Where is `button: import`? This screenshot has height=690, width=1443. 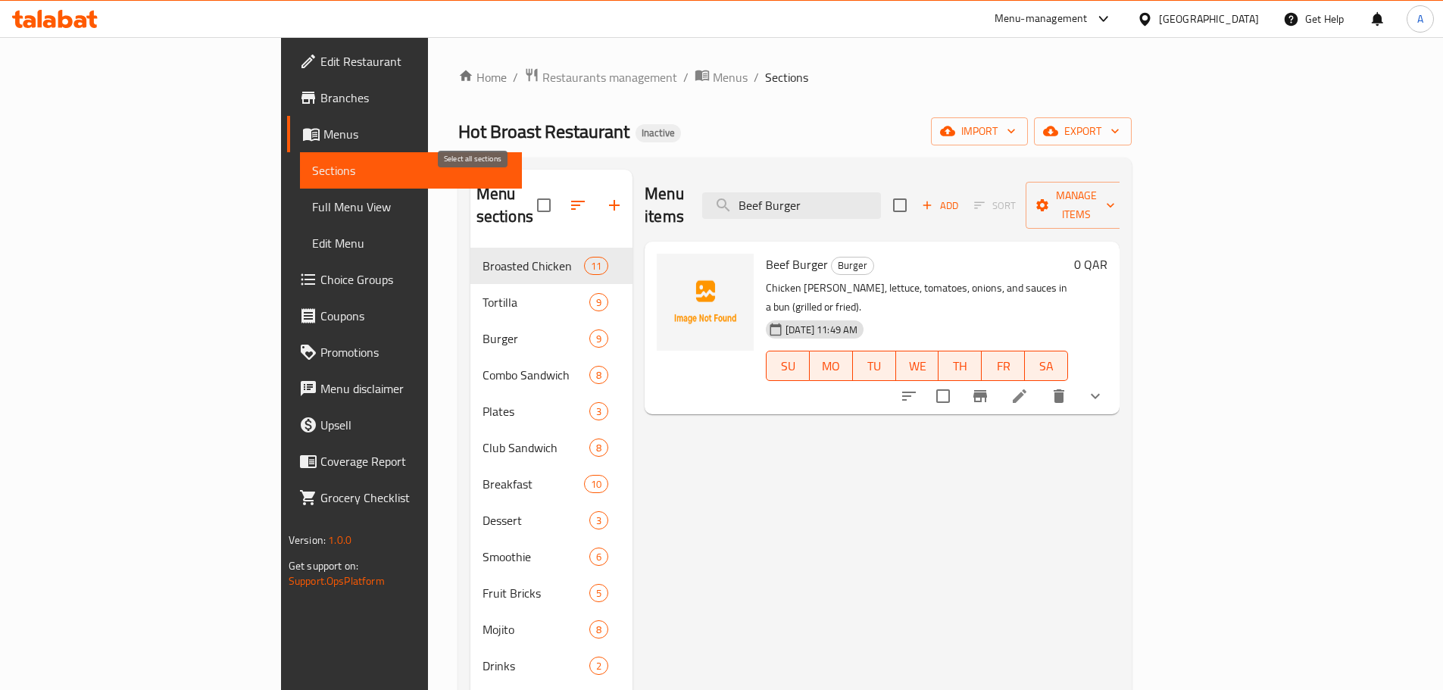
button: import is located at coordinates (980, 131).